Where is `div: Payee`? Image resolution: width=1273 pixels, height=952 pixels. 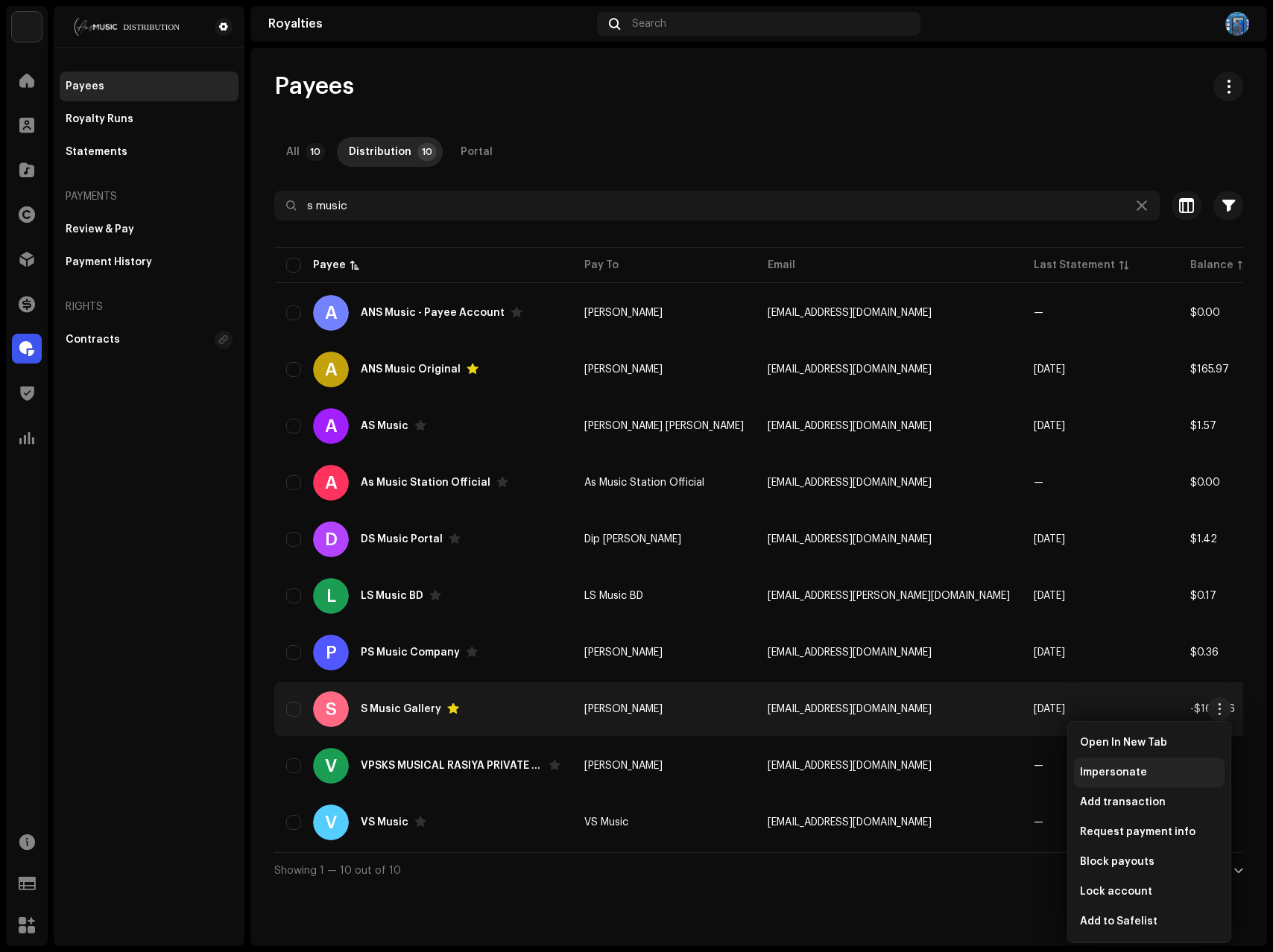
div: Payee is located at coordinates (330, 265).